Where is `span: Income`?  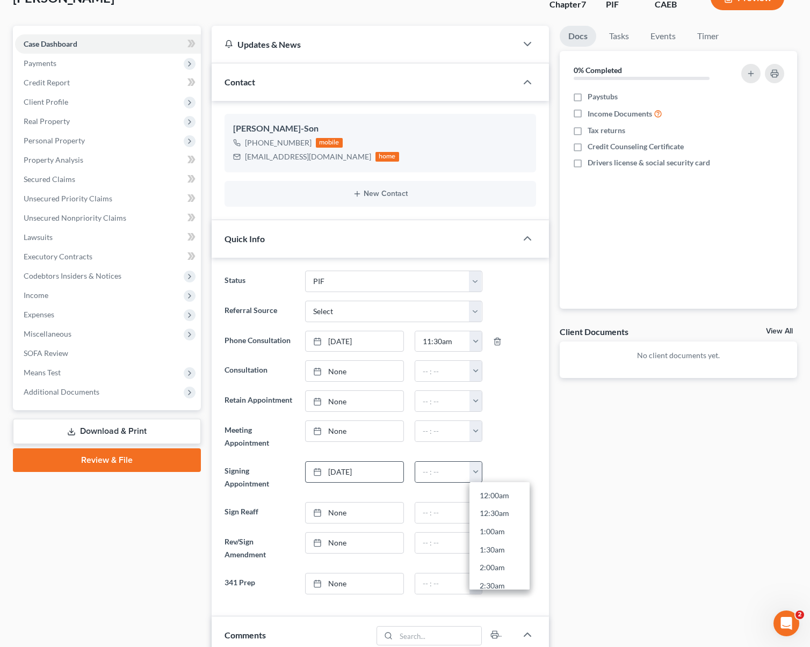 span: Income is located at coordinates (36, 295).